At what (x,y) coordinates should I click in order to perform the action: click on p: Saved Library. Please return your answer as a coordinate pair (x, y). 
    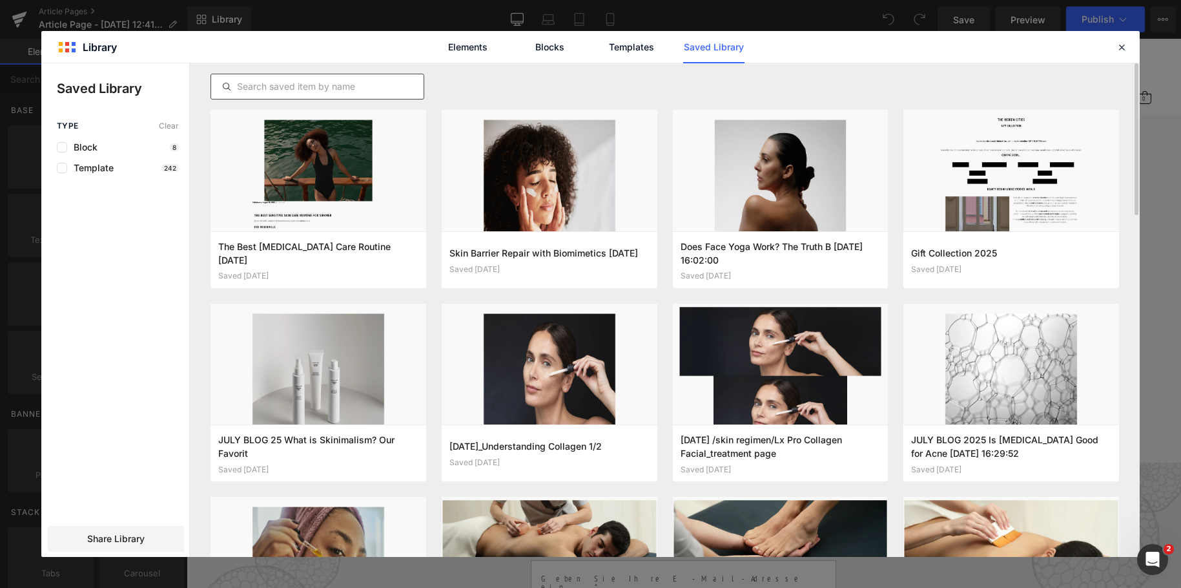
    Looking at the image, I should click on (123, 88).